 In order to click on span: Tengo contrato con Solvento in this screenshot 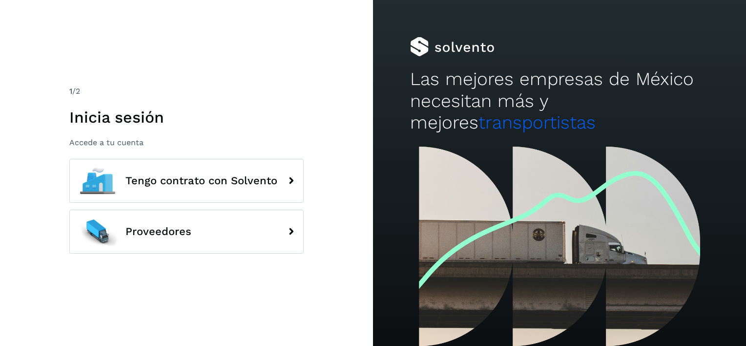, I will do `click(201, 181)`.